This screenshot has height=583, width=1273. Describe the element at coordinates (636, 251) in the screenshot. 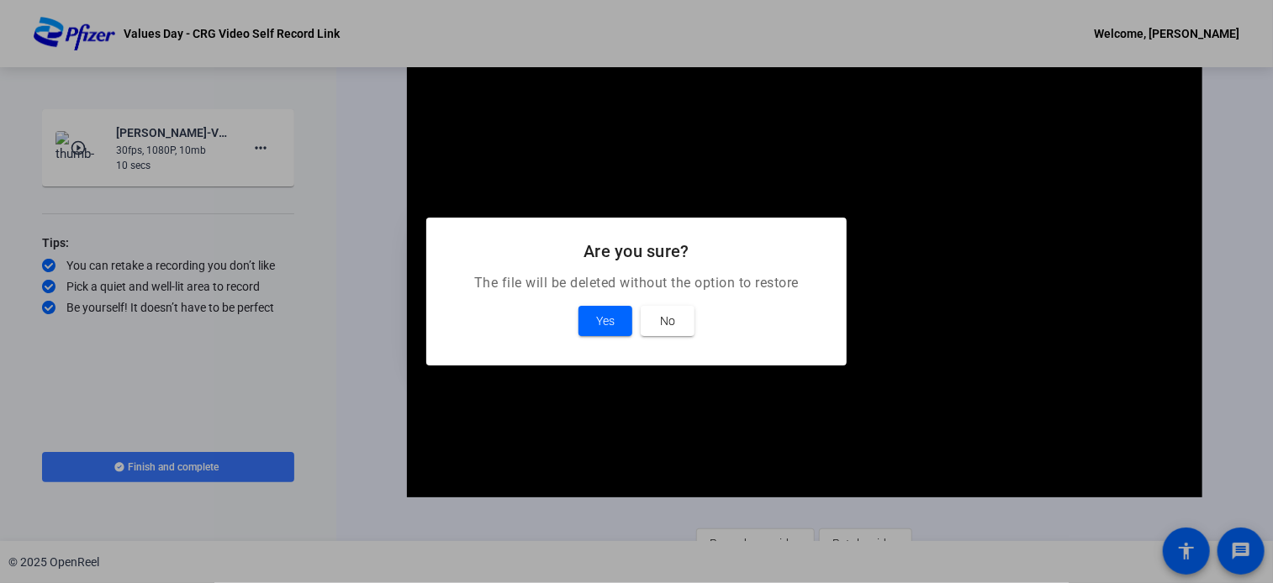

I see `h2: Are you sure?` at that location.